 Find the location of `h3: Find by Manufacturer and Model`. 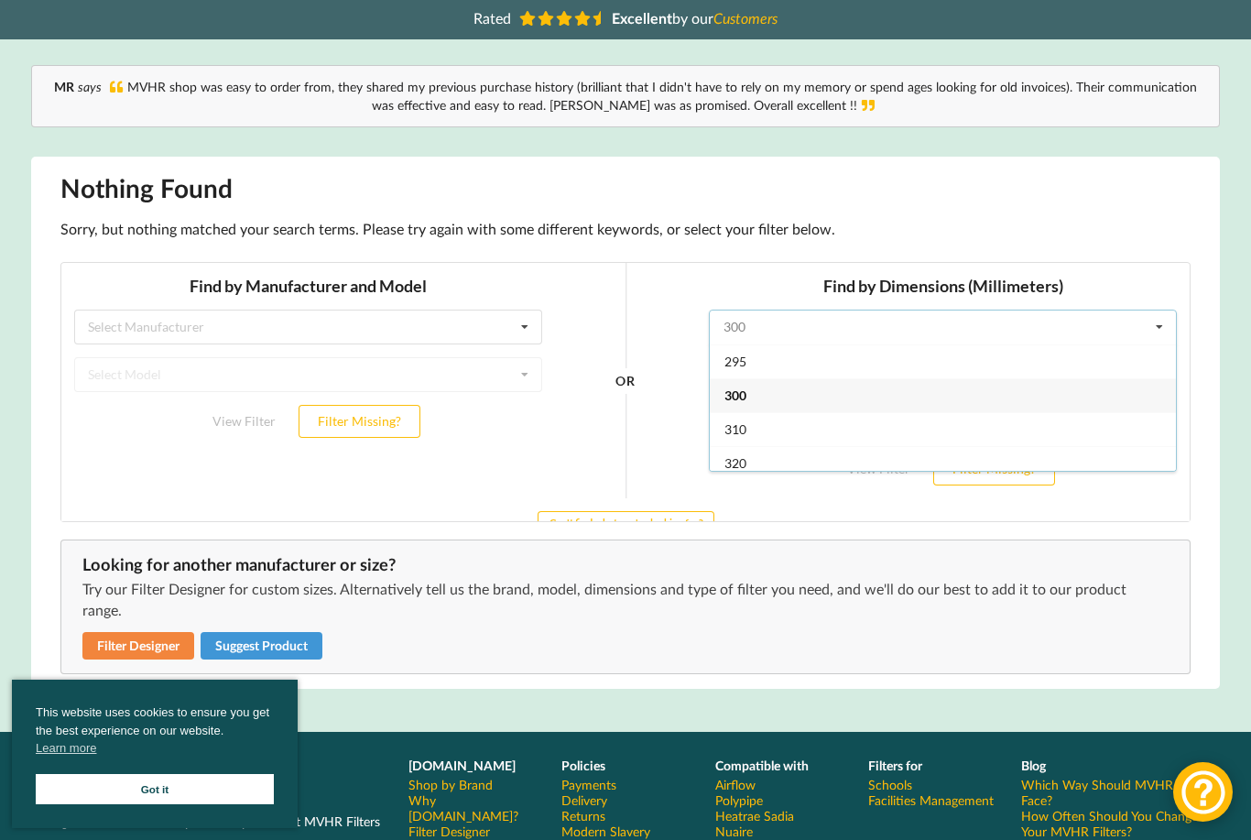

h3: Find by Manufacturer and Model is located at coordinates (247, 24).